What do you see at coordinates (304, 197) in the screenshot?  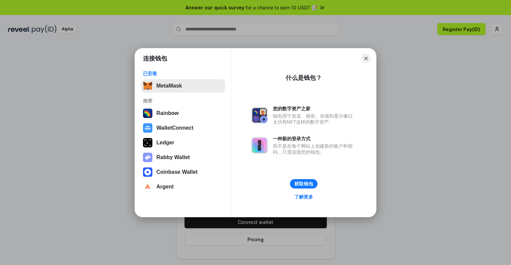 I see `a: 了解更多` at bounding box center [304, 197].